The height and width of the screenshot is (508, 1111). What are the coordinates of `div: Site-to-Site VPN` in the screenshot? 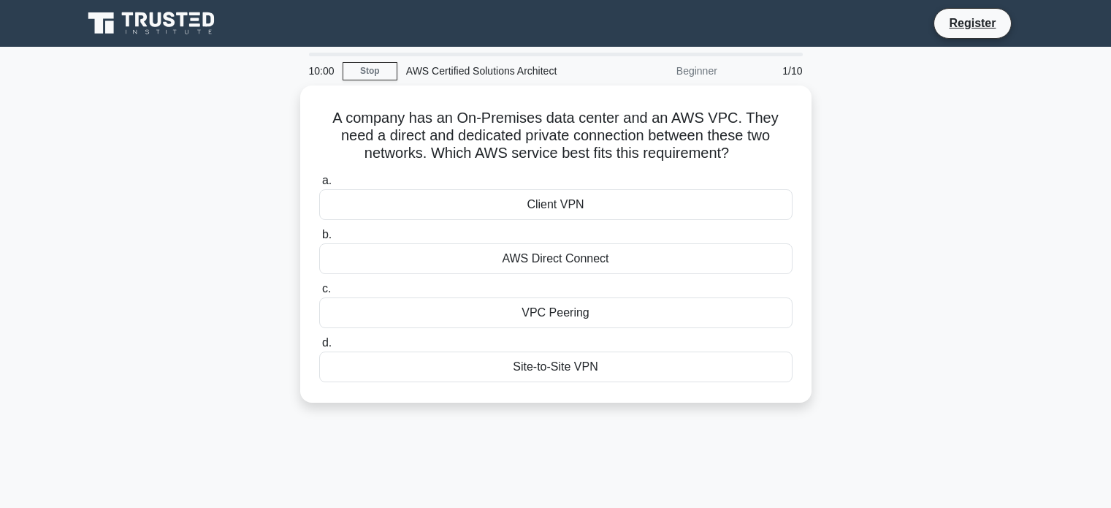 It's located at (556, 367).